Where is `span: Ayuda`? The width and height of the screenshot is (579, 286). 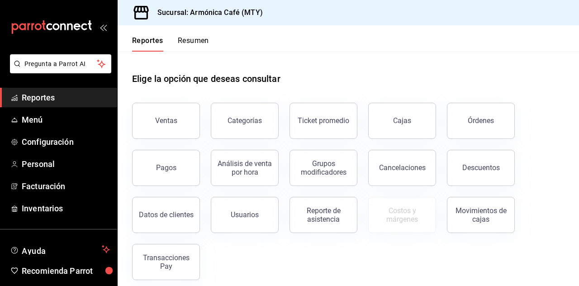 span: Ayuda is located at coordinates (60, 249).